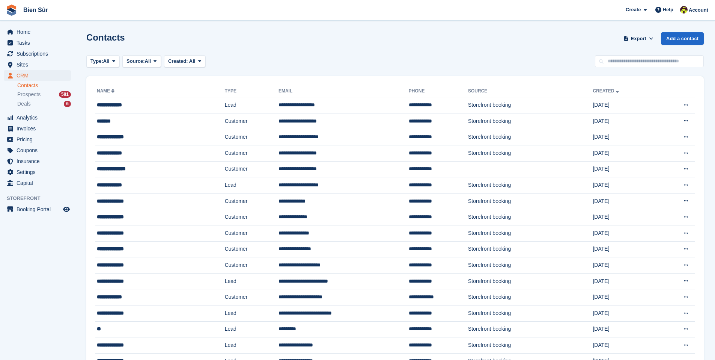 This screenshot has height=360, width=715. I want to click on a: Add a contact, so click(682, 38).